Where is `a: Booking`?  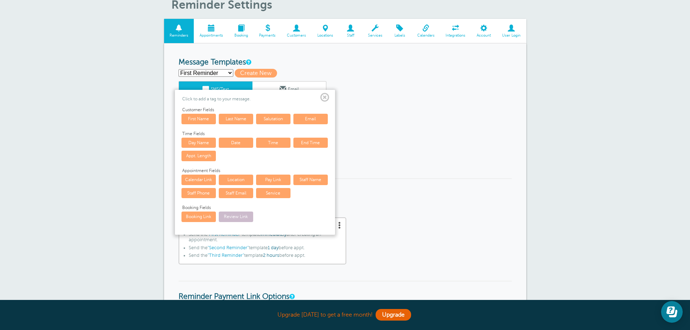 a: Booking is located at coordinates (241, 31).